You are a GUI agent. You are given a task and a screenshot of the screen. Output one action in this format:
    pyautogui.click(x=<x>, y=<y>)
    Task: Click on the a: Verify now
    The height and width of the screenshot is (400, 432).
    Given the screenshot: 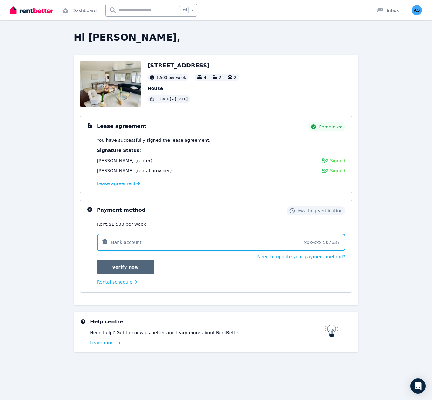 What is the action you would take?
    pyautogui.click(x=126, y=267)
    